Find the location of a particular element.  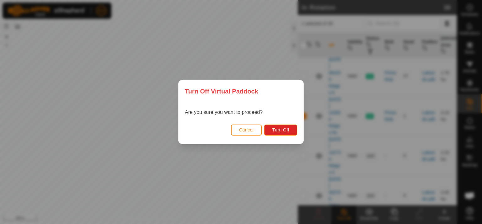

p: Are you sure you want to proceed? is located at coordinates (224, 112).